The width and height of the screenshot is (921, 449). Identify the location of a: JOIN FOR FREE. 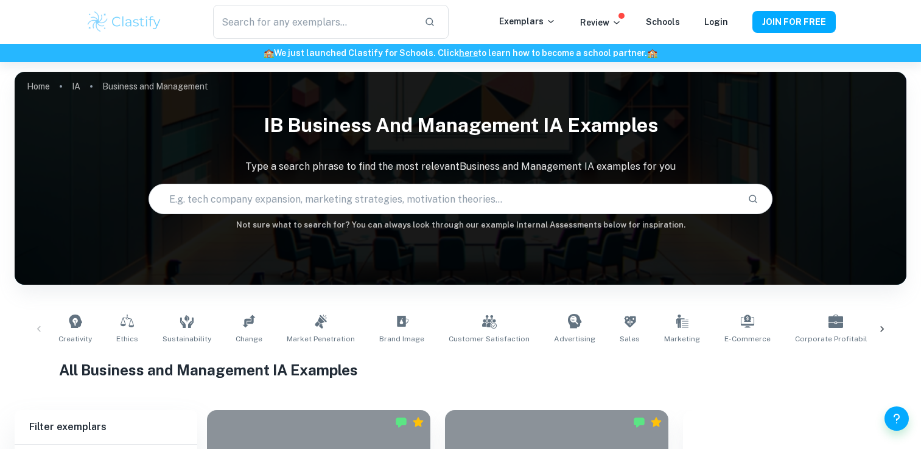
(794, 22).